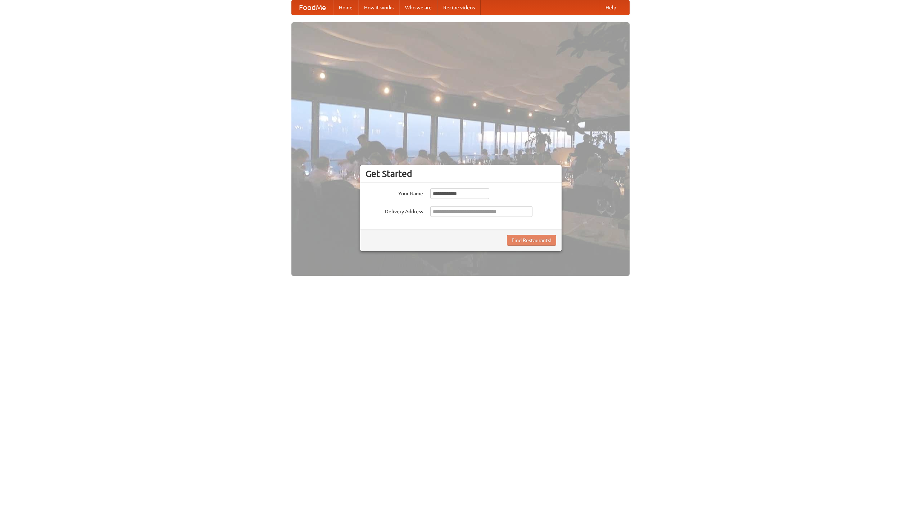 The image size is (921, 509). What do you see at coordinates (461, 174) in the screenshot?
I see `h3: Get Started` at bounding box center [461, 174].